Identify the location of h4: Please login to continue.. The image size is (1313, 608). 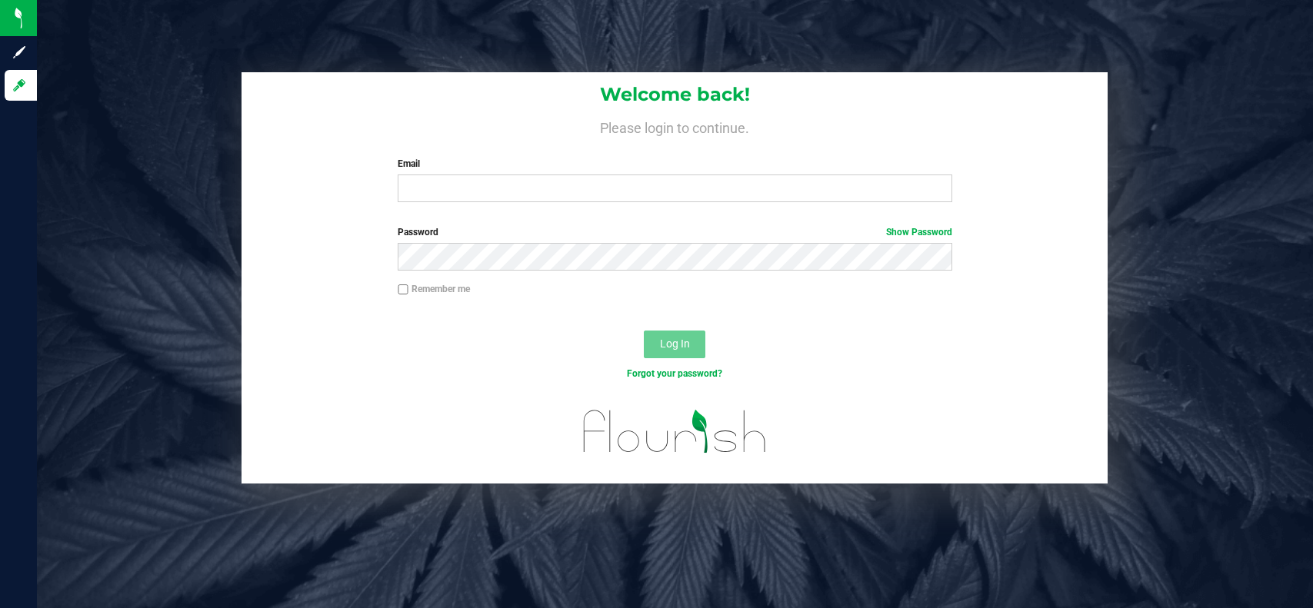
(675, 126).